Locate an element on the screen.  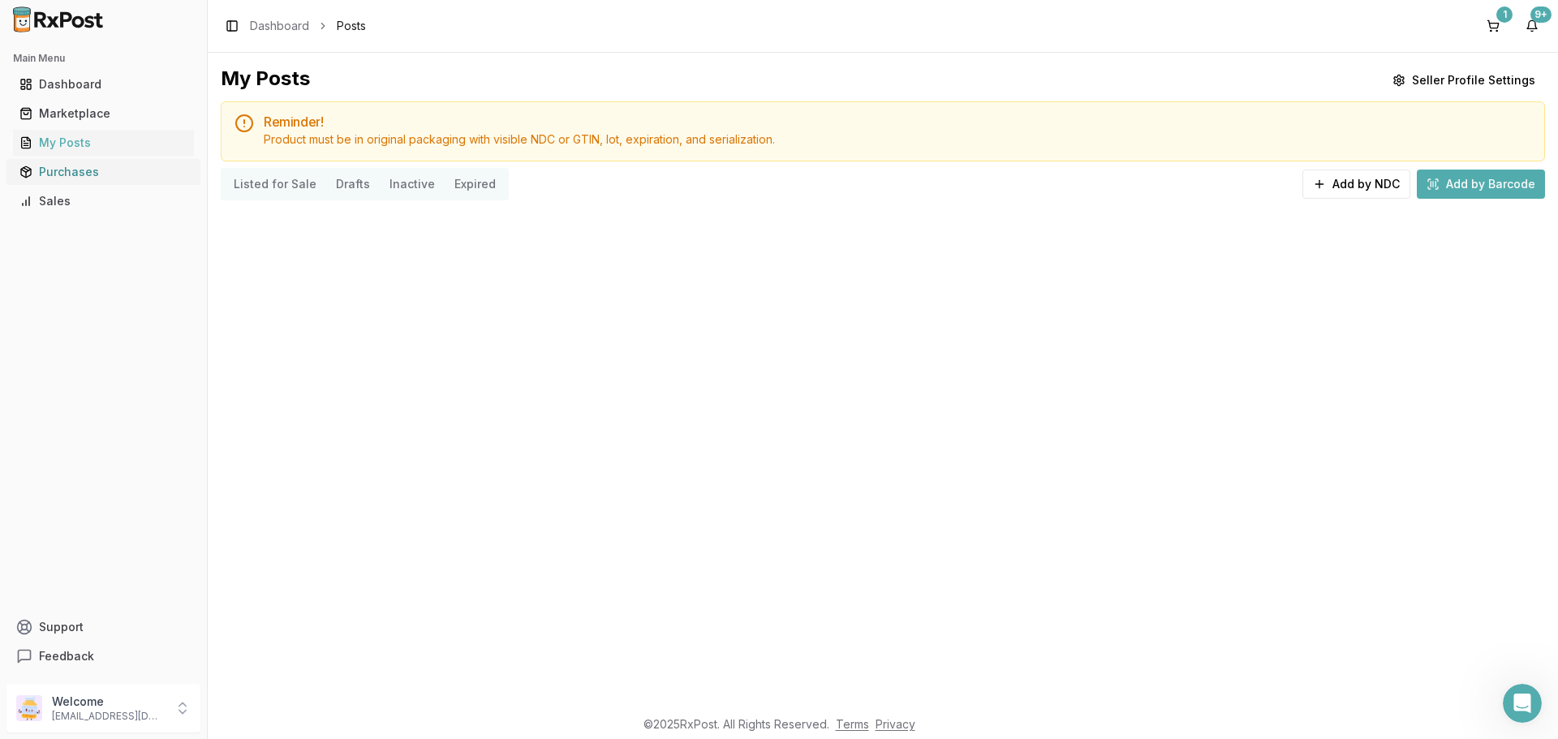
button: Listed for Sale is located at coordinates (275, 184).